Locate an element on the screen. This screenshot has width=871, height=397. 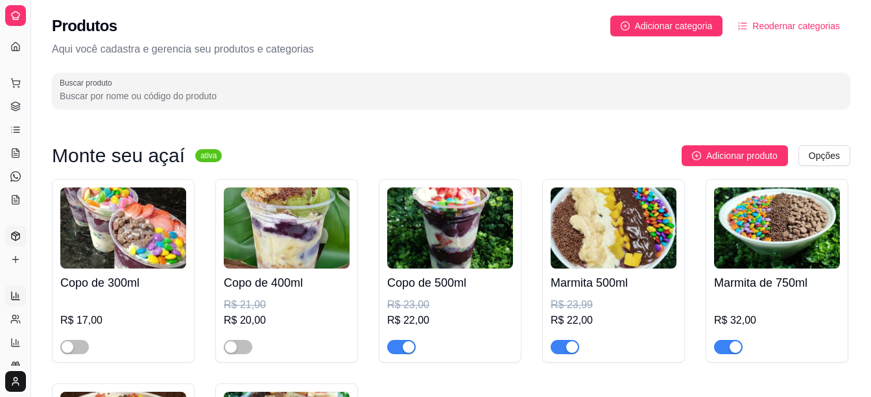
div: R$ 32,00 is located at coordinates (777, 320).